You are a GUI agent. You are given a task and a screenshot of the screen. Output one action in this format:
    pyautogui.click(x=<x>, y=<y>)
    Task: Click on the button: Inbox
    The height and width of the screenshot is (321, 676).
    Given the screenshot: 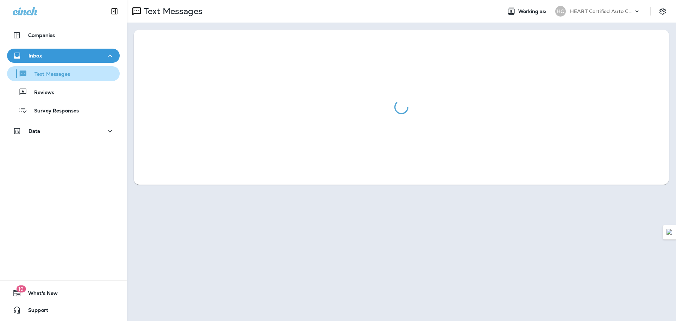 What is the action you would take?
    pyautogui.click(x=63, y=56)
    